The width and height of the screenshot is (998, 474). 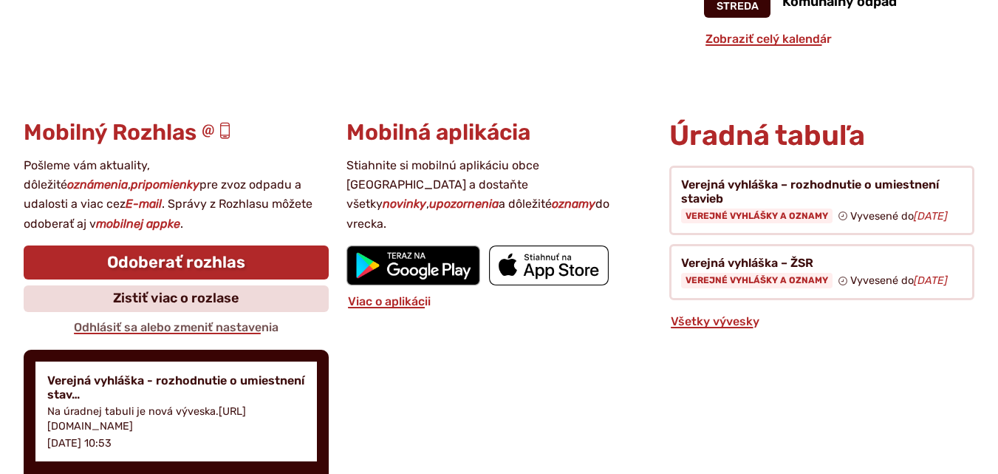 I want to click on h2: Úradná tabuľa, so click(x=821, y=136).